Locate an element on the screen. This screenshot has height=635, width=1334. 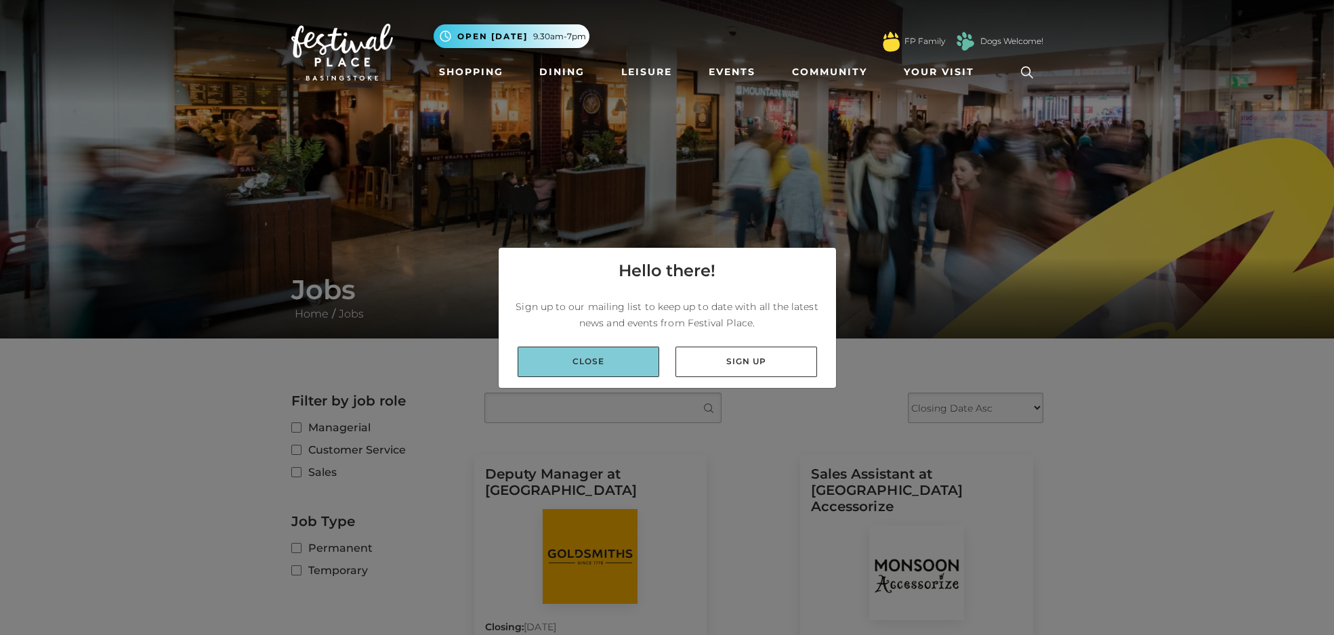
a: Close is located at coordinates (588, 362).